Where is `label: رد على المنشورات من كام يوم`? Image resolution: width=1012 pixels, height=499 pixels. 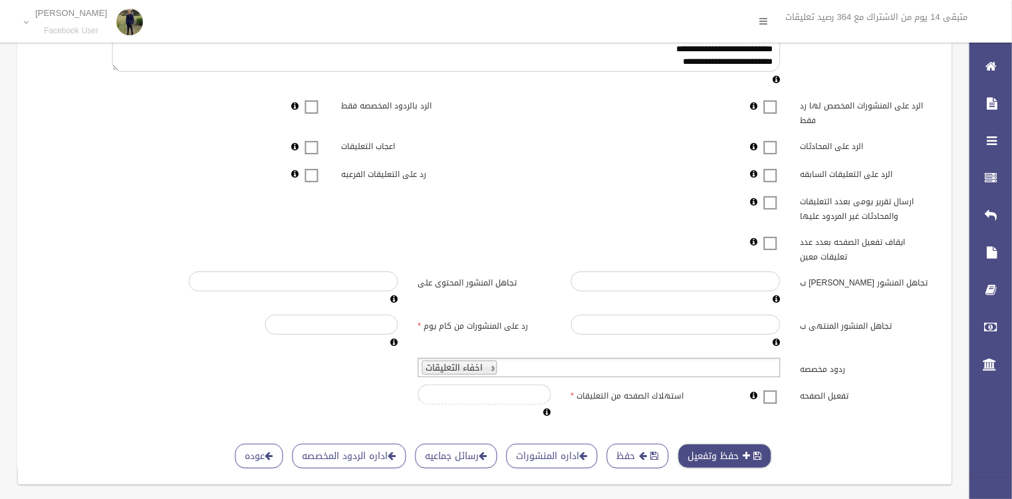 label: رد على المنشورات من كام يوم is located at coordinates (485, 324).